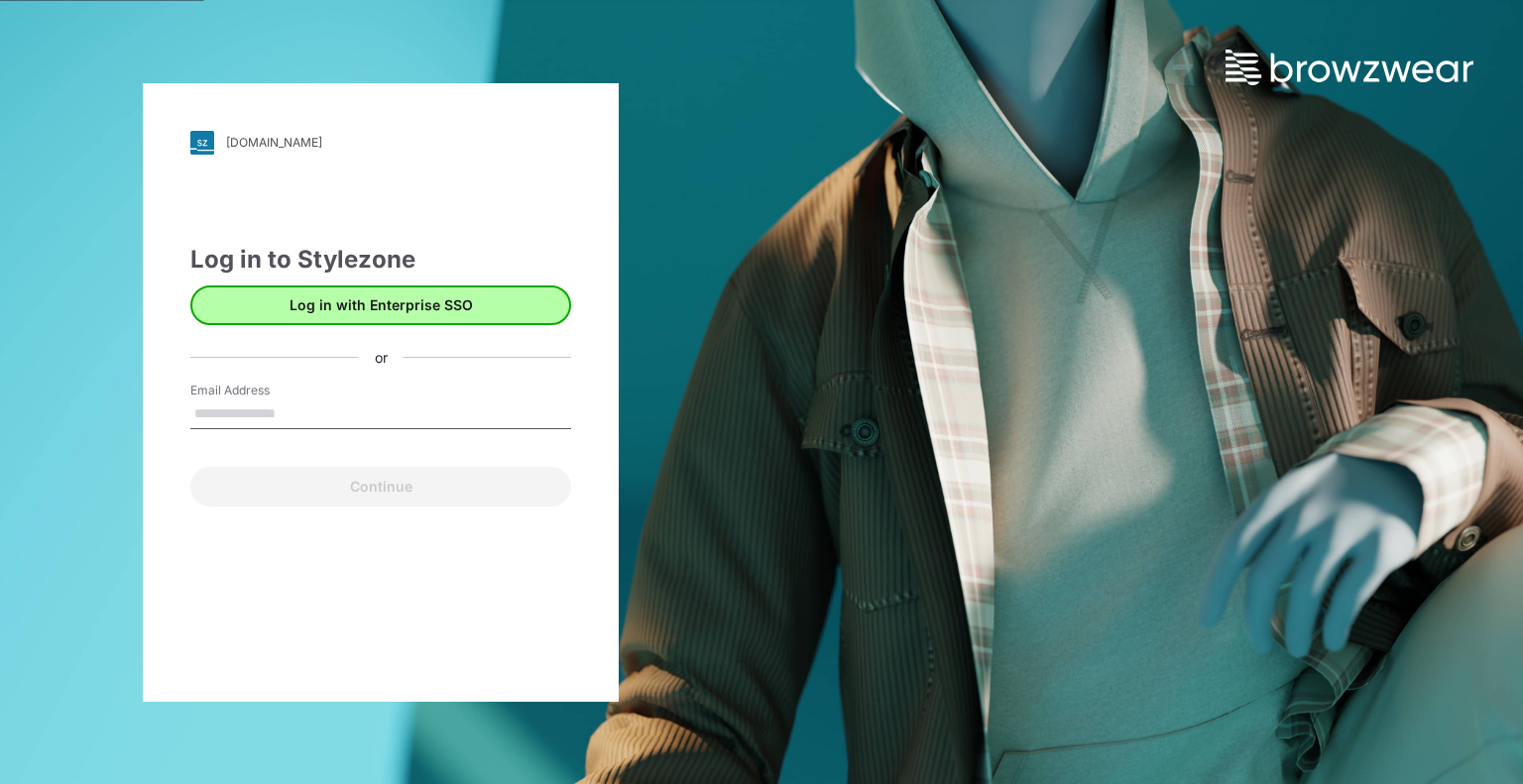  I want to click on label: Email Address, so click(260, 391).